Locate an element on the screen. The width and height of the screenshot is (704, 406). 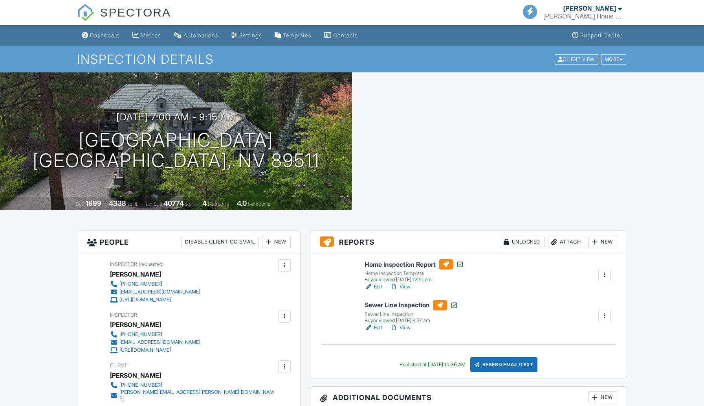
a: Dashboard is located at coordinates (101, 35).